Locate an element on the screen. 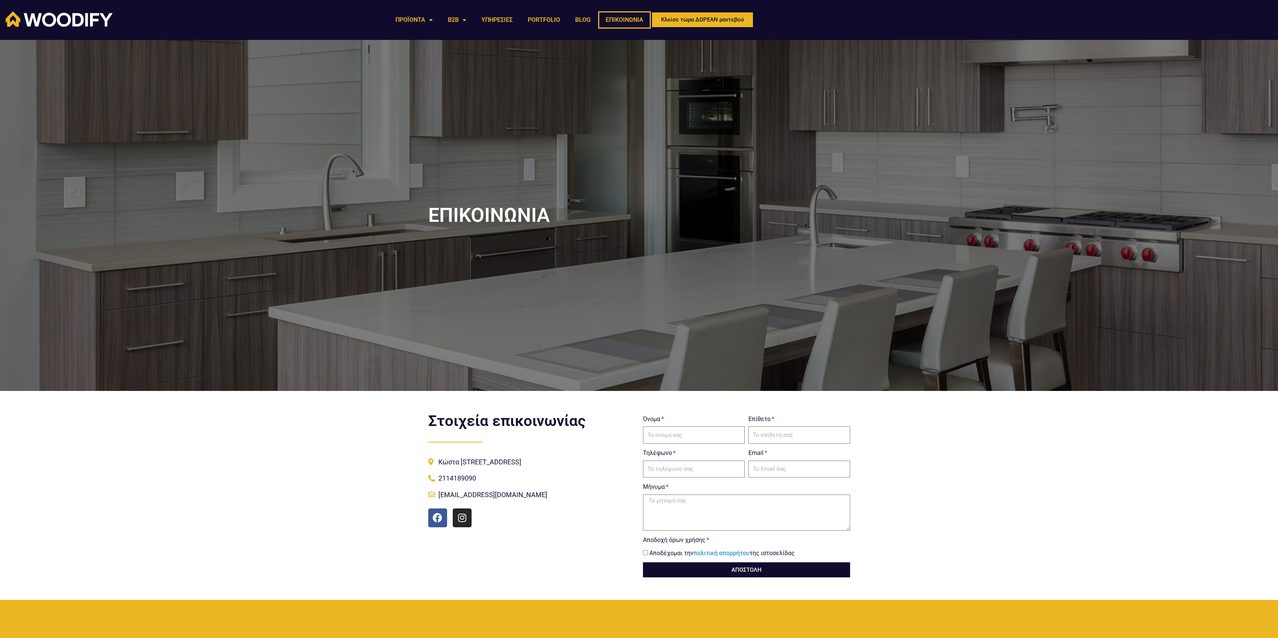 Image resolution: width=1278 pixels, height=638 pixels. a: ΠΡΟΪΟΝΤΑ is located at coordinates (414, 20).